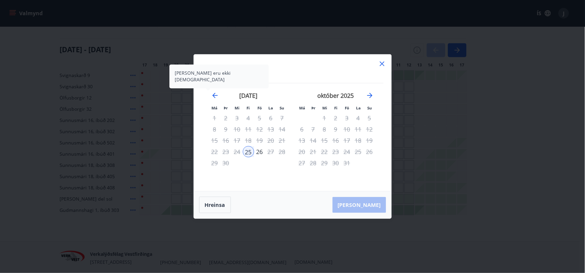  Describe the element at coordinates (347, 152) in the screenshot. I see `td: Not available. föstudagur, 24. október 2025` at that location.